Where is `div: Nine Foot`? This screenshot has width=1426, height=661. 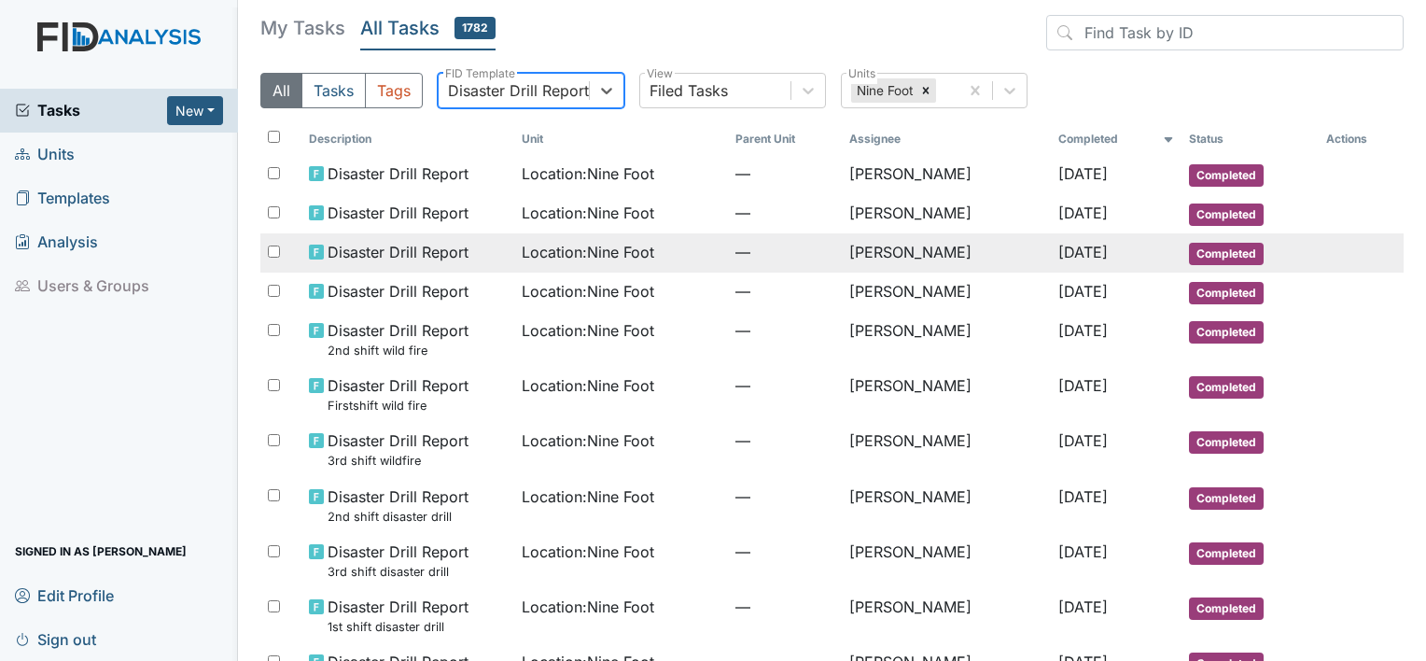 div: Nine Foot is located at coordinates (883, 91).